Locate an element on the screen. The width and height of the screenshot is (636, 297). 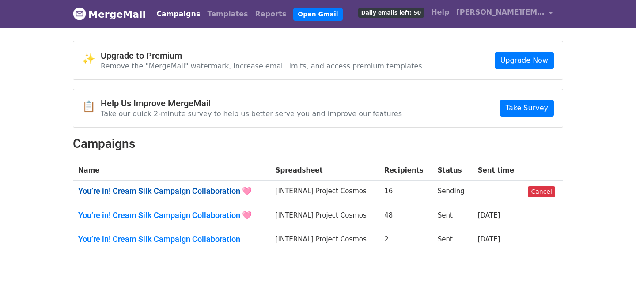
th: Status is located at coordinates (452, 171).